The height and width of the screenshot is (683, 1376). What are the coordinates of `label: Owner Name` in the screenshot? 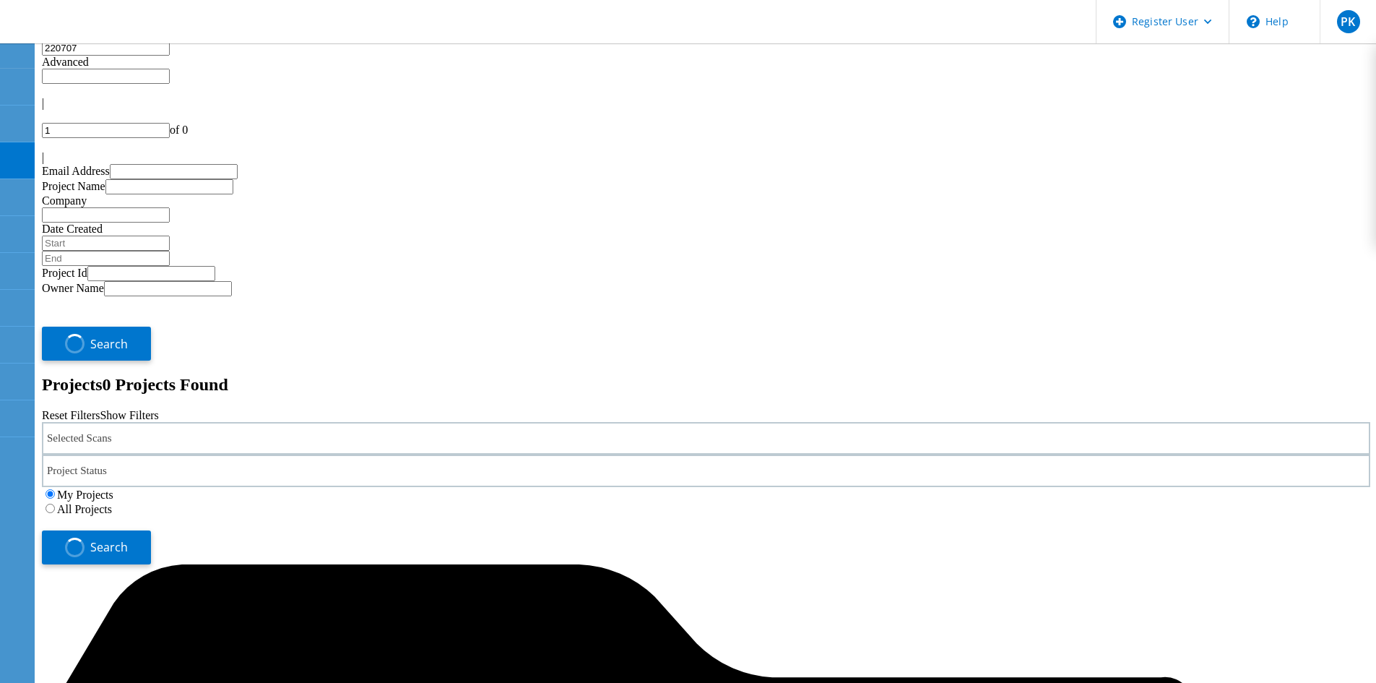 It's located at (73, 287).